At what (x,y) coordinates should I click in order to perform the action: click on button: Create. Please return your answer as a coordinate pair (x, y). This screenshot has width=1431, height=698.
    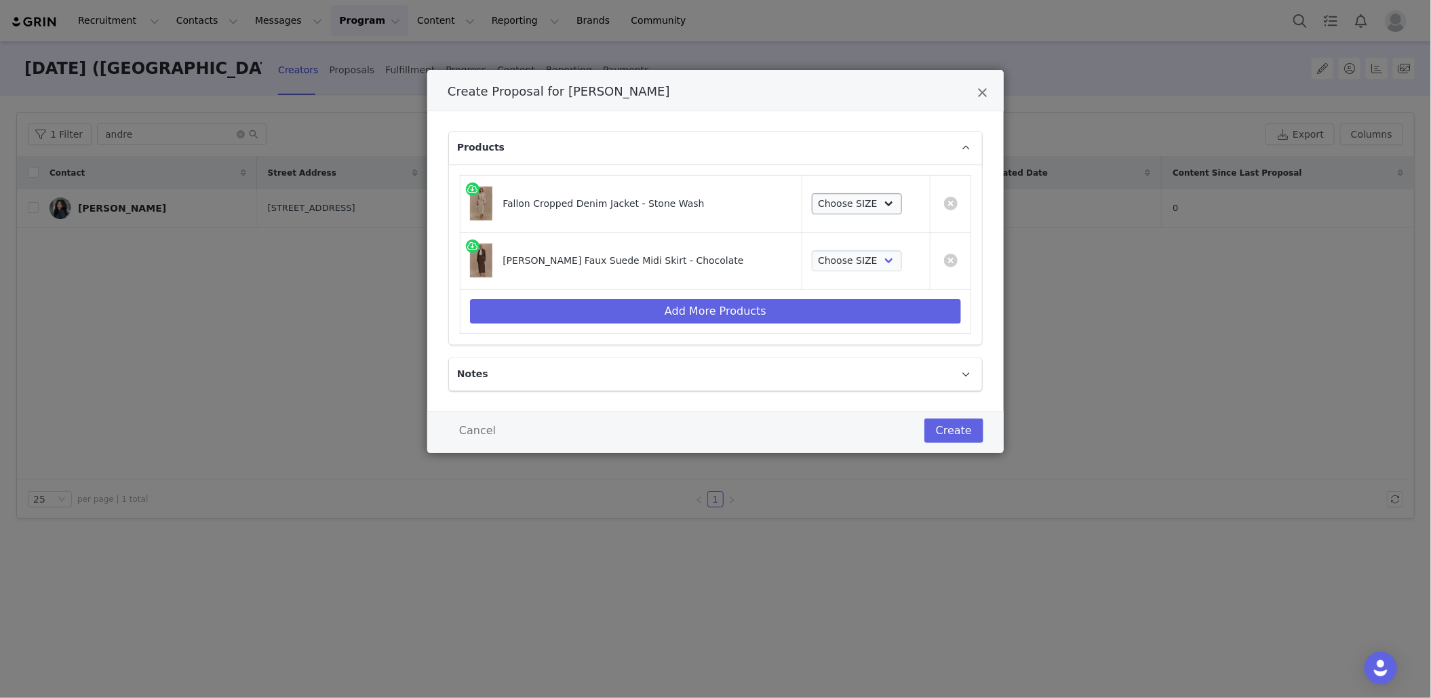
    Looking at the image, I should click on (953, 431).